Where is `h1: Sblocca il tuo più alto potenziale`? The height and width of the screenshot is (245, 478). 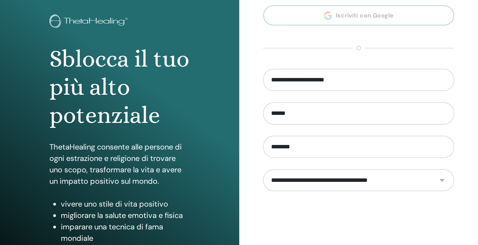
h1: Sblocca il tuo più alto potenziale is located at coordinates (119, 87).